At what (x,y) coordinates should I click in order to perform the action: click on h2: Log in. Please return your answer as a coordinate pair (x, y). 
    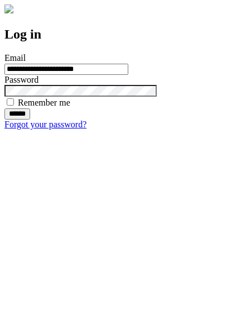
    Looking at the image, I should click on (126, 34).